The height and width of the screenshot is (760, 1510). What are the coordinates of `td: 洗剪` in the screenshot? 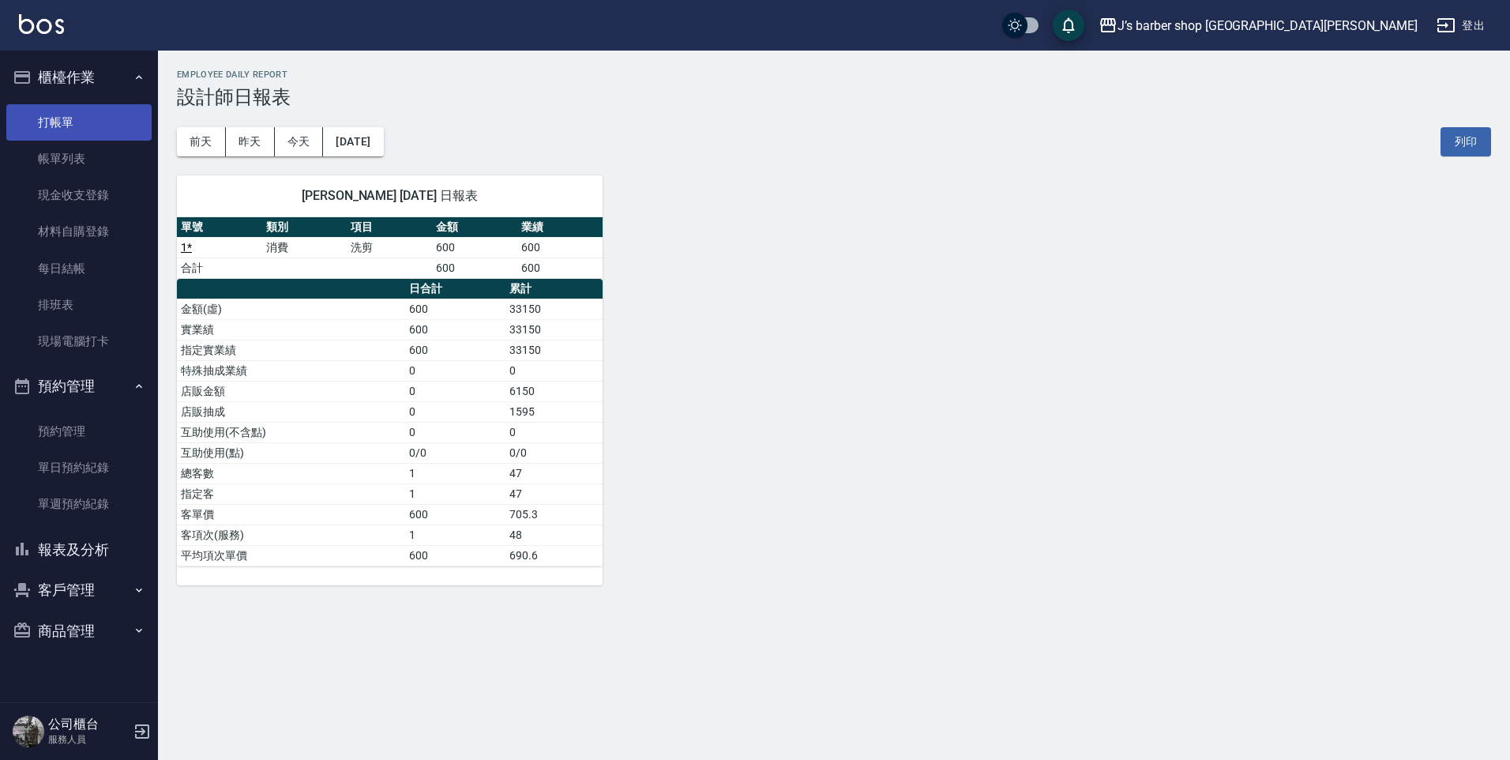 It's located at (389, 247).